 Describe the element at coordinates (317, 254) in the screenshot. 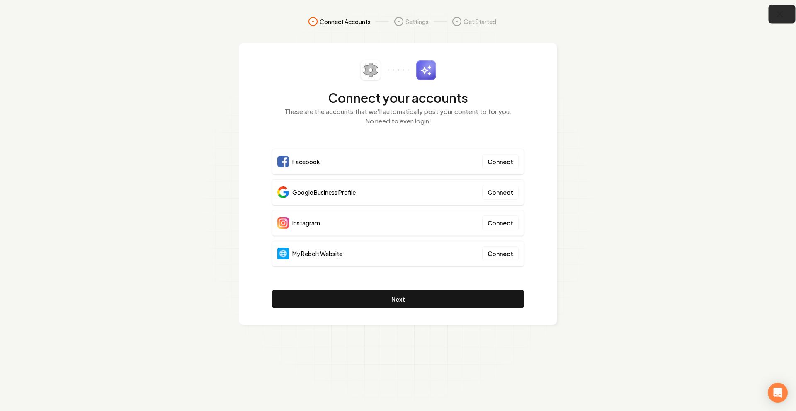

I see `span: My Rebolt Website` at that location.